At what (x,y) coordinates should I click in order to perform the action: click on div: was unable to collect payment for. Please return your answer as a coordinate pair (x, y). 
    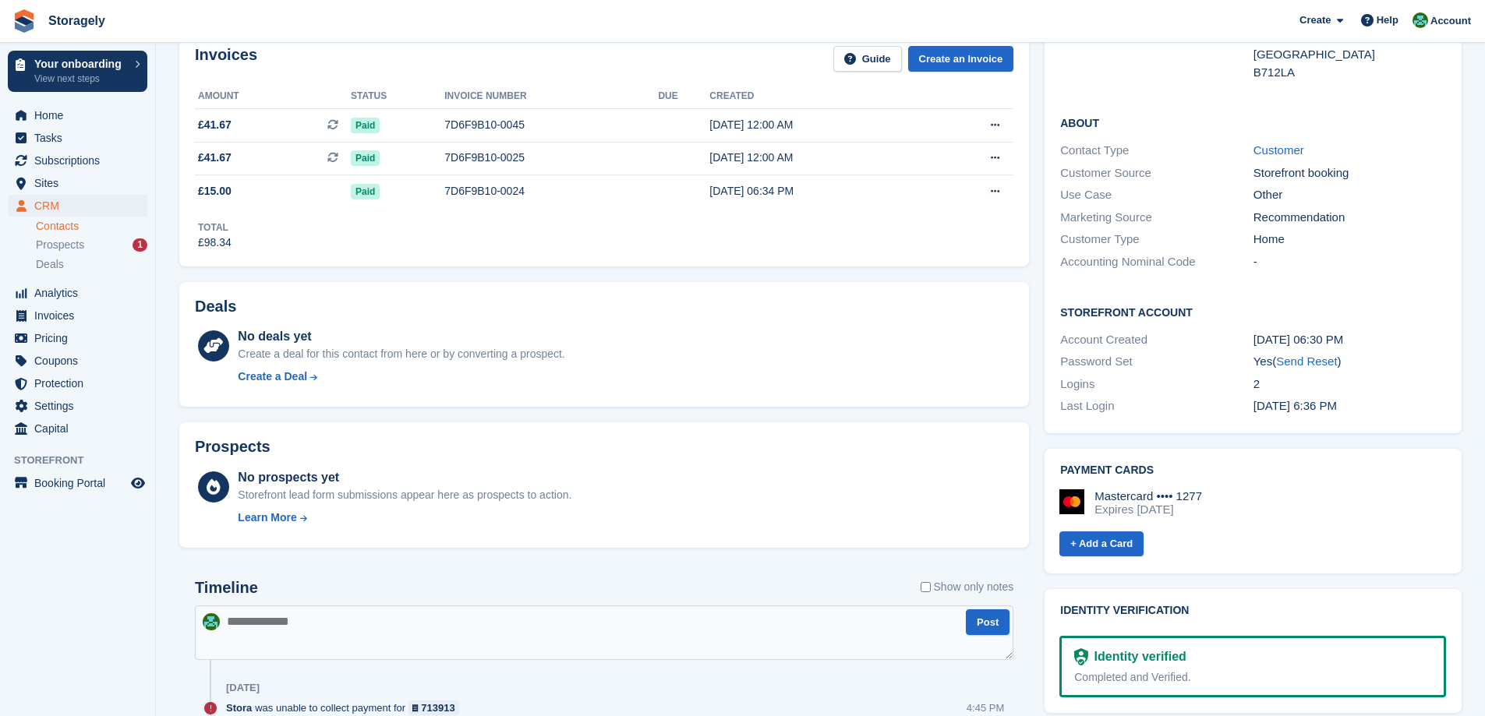
    Looking at the image, I should click on (346, 708).